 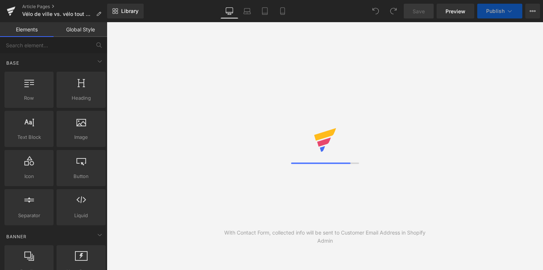 What do you see at coordinates (81, 98) in the screenshot?
I see `span: Heading` at bounding box center [81, 98].